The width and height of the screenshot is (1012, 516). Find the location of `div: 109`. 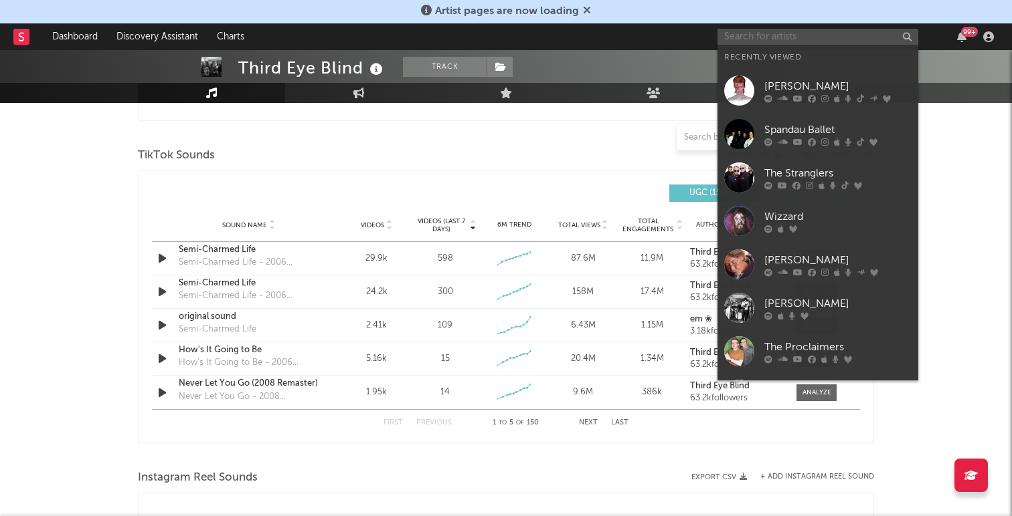

div: 109 is located at coordinates (445, 326).